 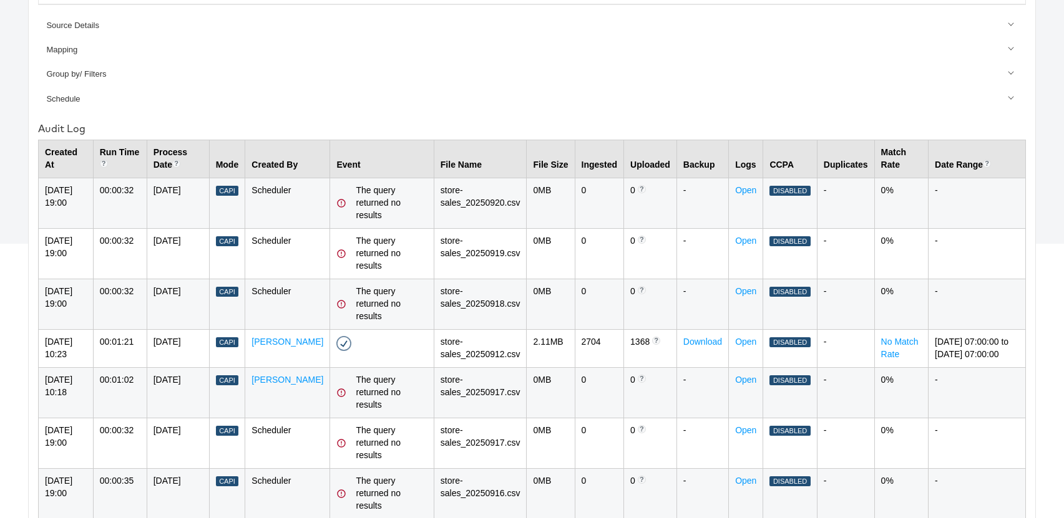 I want to click on td: 2704, so click(x=599, y=348).